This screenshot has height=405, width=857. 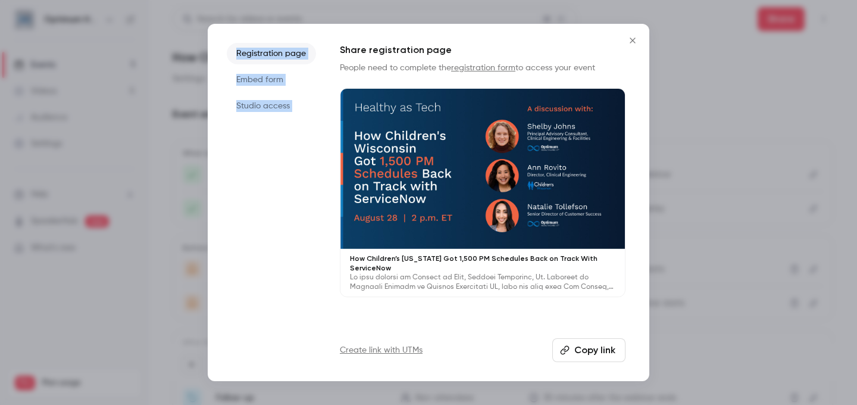 I want to click on a: Create link with UTMs, so click(x=381, y=350).